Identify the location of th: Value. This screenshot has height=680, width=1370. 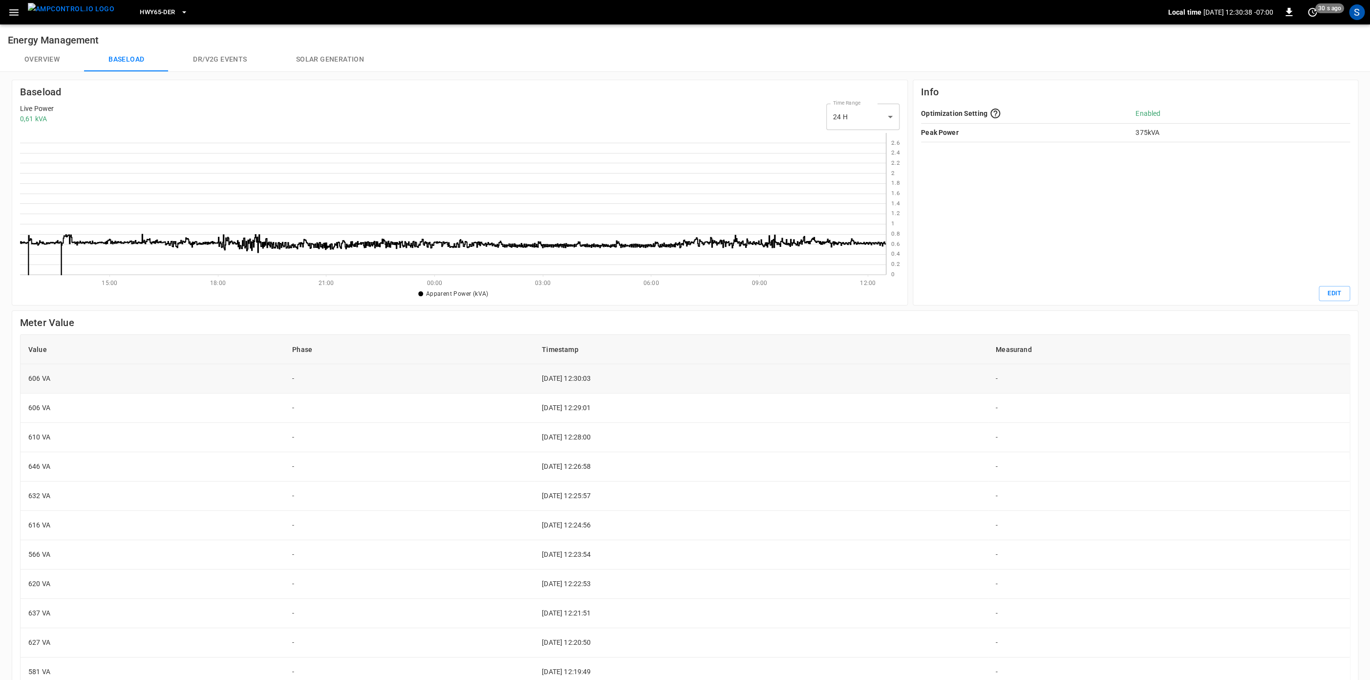
(152, 349).